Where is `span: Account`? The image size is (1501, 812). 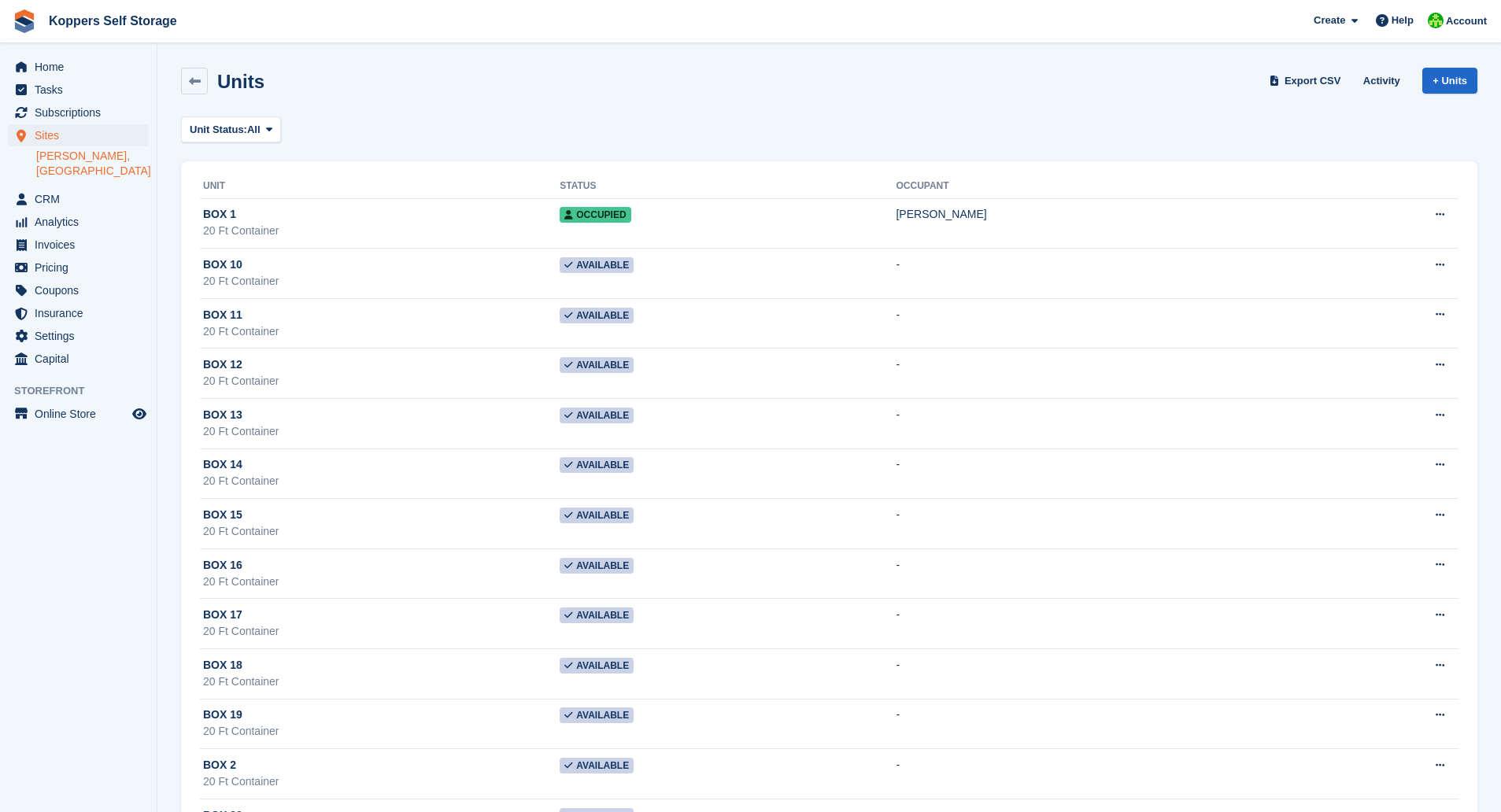
span: Account is located at coordinates (1466, 21).